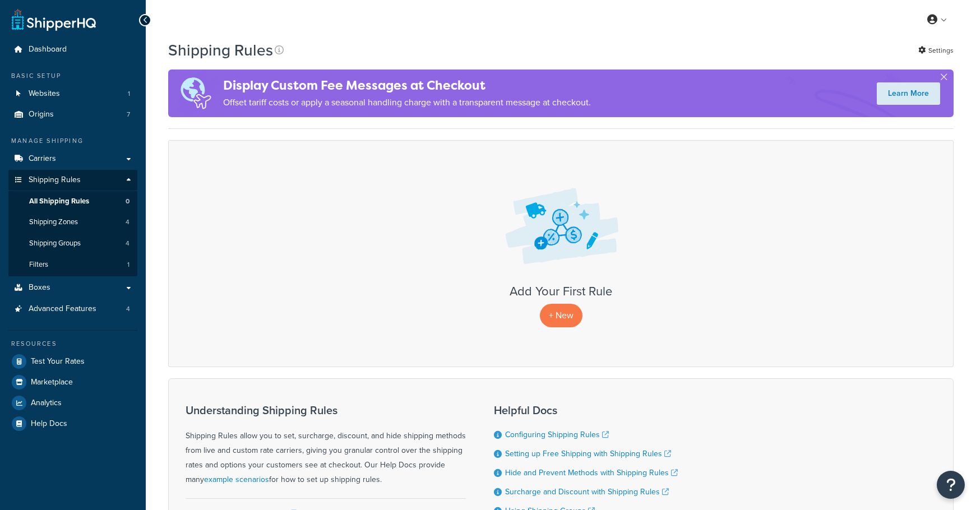  What do you see at coordinates (73, 362) in the screenshot?
I see `li: Test Your Rates` at bounding box center [73, 362].